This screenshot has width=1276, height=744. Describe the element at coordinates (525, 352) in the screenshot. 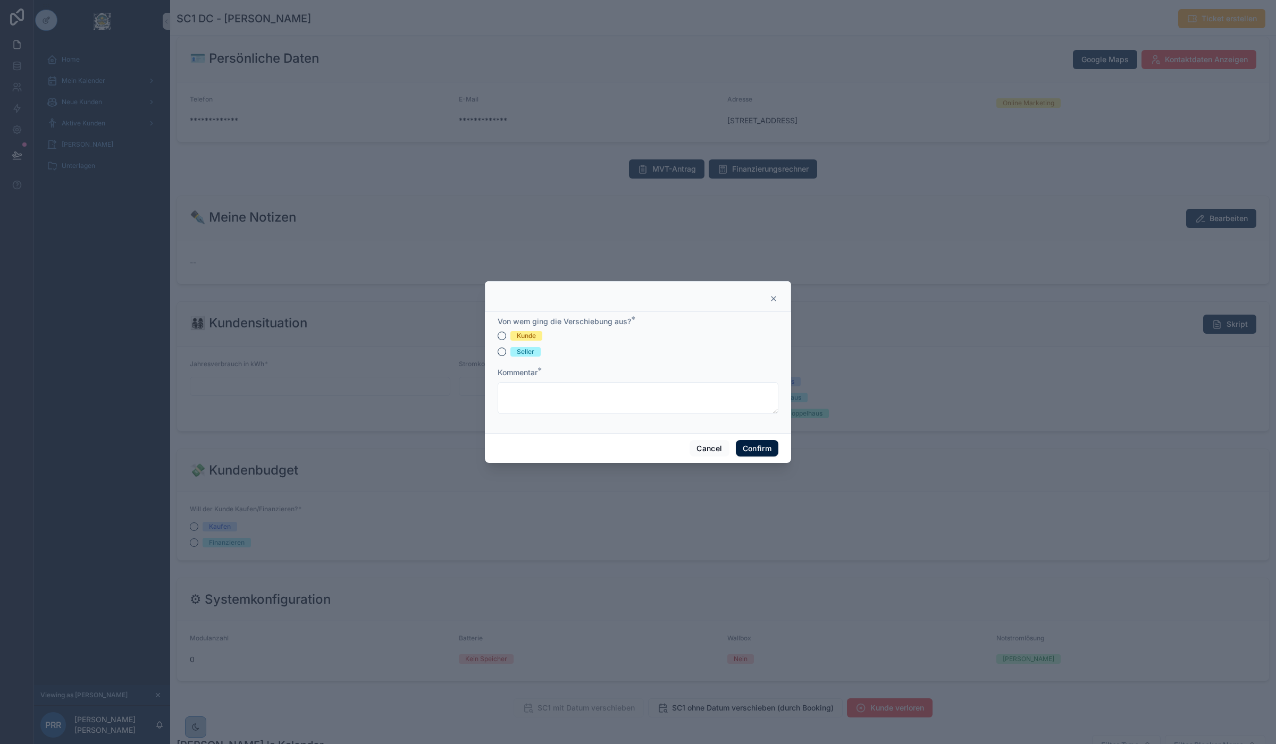

I see `div: Seller` at that location.